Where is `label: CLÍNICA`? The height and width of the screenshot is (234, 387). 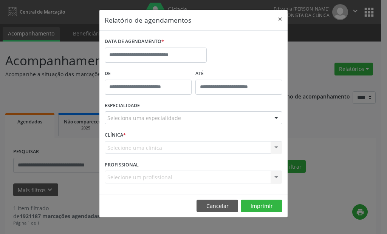 label: CLÍNICA is located at coordinates (115, 135).